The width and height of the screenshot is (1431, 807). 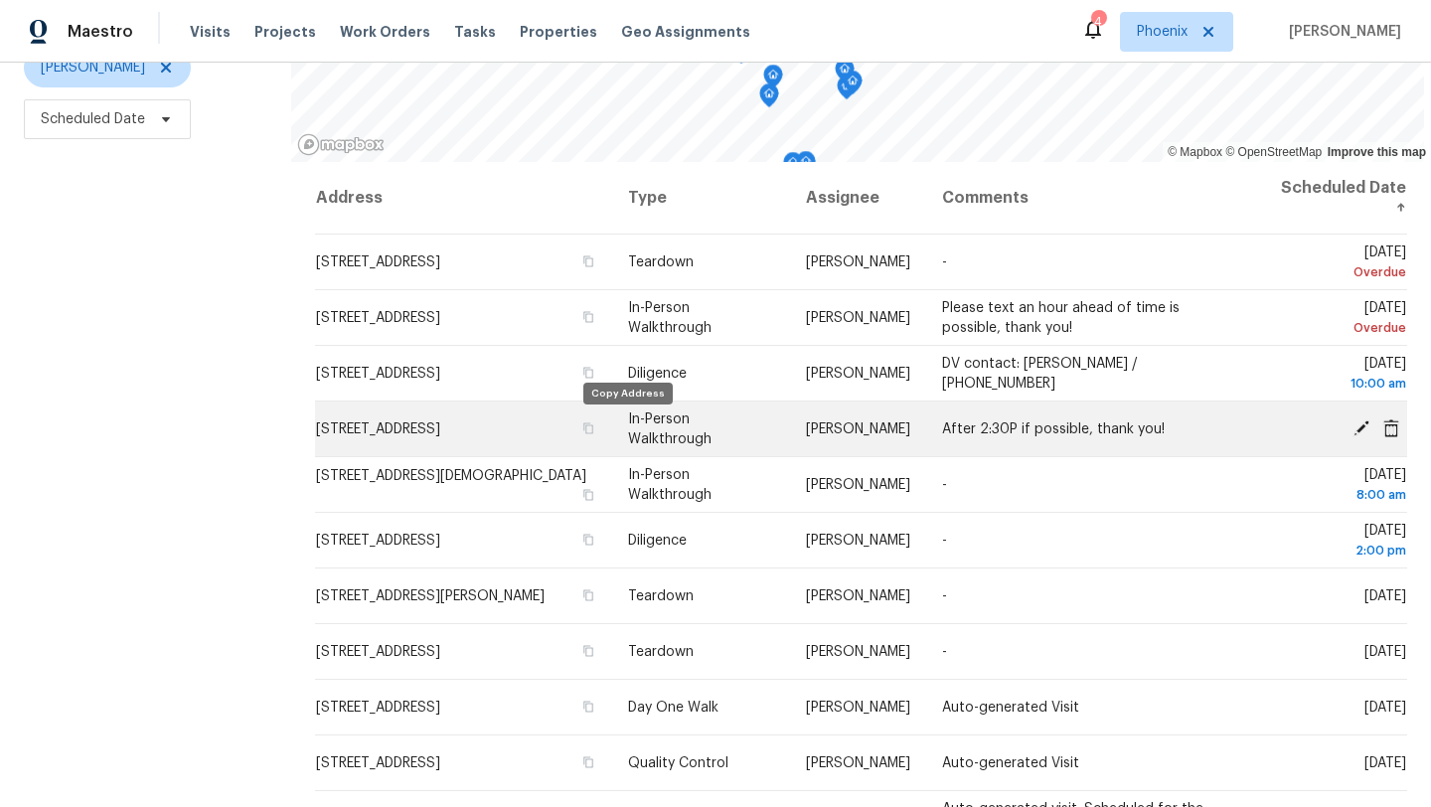 What do you see at coordinates (1331, 198) in the screenshot?
I see `th: Scheduled Date ↑` at bounding box center [1331, 198].